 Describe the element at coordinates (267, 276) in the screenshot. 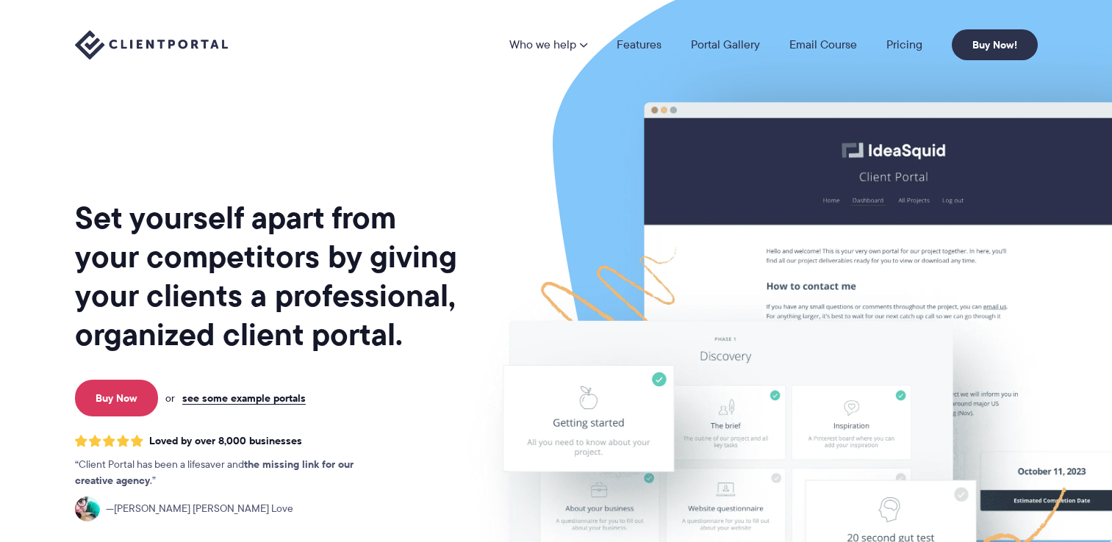

I see `h1: Set yourself apart from your competitors by giving your clients a professional, organized client ...` at that location.